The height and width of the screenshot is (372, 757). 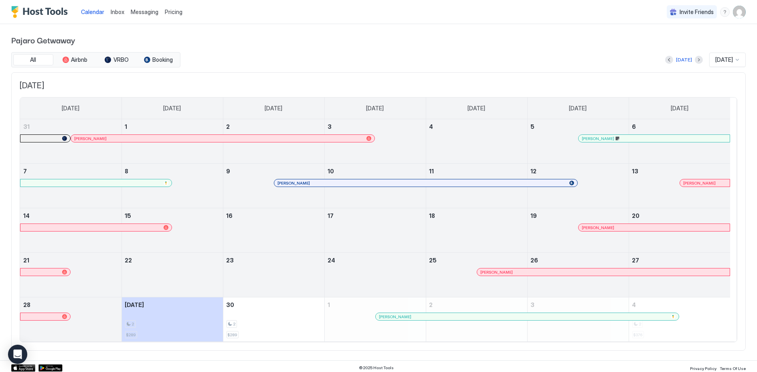 What do you see at coordinates (274, 215) in the screenshot?
I see `a: September 16, 2025` at bounding box center [274, 215].